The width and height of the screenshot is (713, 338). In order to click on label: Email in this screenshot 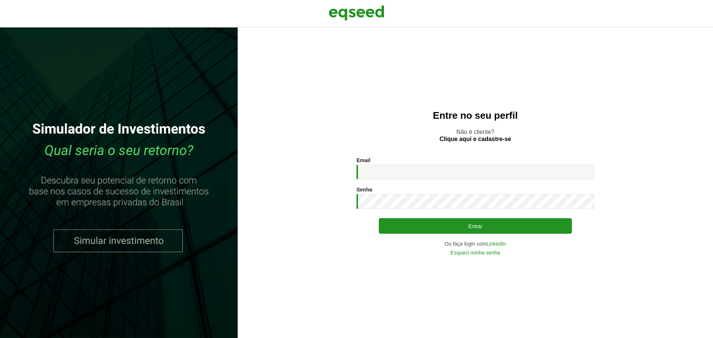, I will do `click(363, 160)`.